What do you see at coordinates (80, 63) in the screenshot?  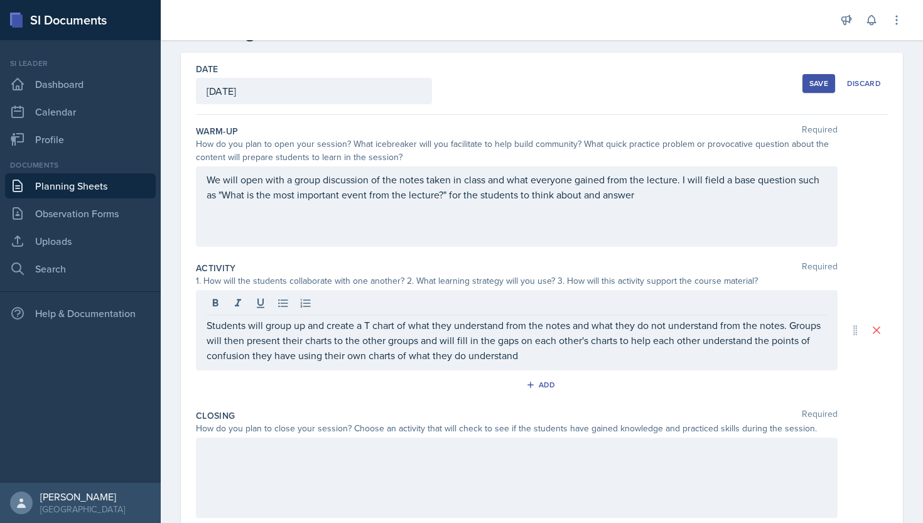 I see `div: Si leader` at bounding box center [80, 63].